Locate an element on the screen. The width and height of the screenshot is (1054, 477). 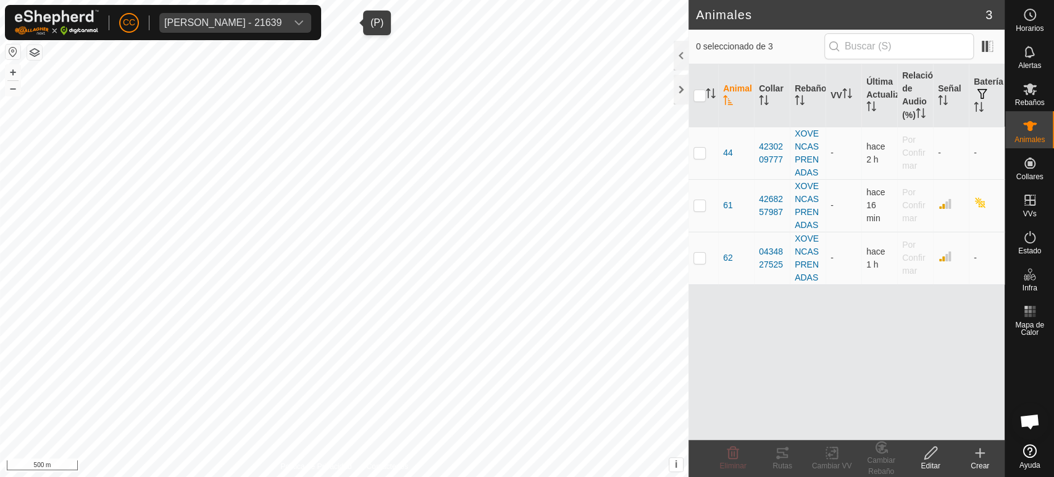
th: VV is located at coordinates (844, 96).